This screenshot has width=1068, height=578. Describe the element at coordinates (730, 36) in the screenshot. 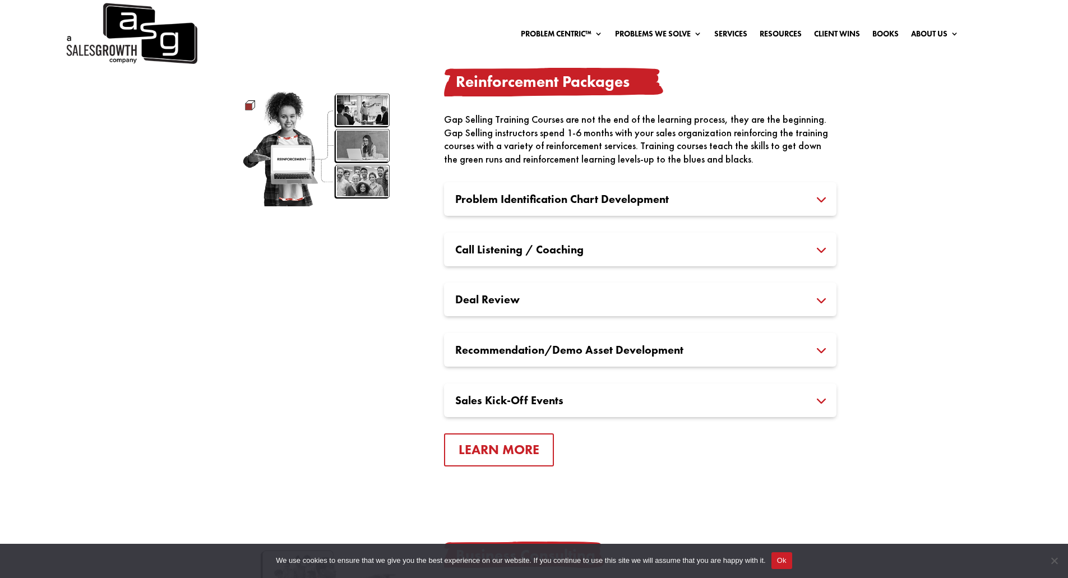

I see `a: Services` at that location.